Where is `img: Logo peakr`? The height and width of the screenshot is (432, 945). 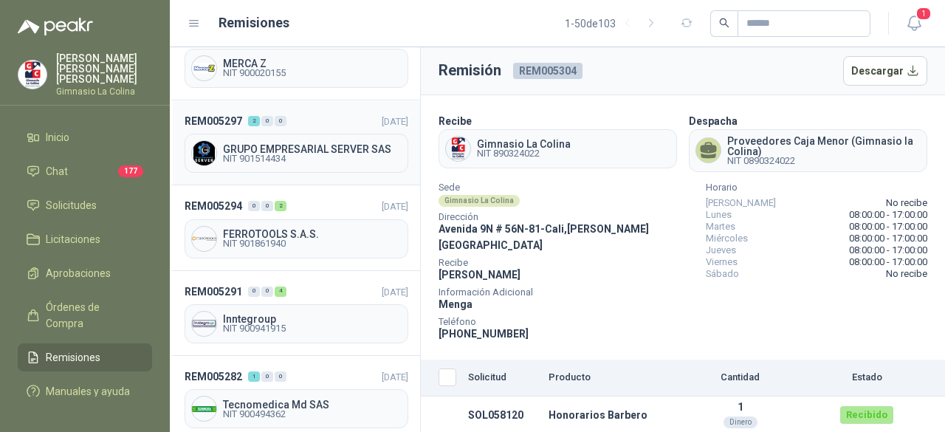 img: Logo peakr is located at coordinates (55, 27).